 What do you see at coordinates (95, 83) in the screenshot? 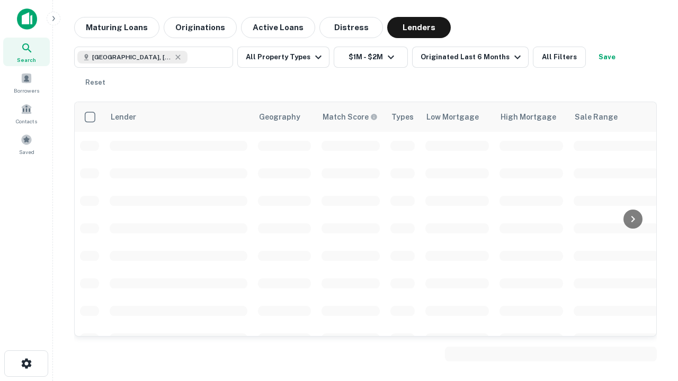
I see `button: Reset` at bounding box center [95, 83].